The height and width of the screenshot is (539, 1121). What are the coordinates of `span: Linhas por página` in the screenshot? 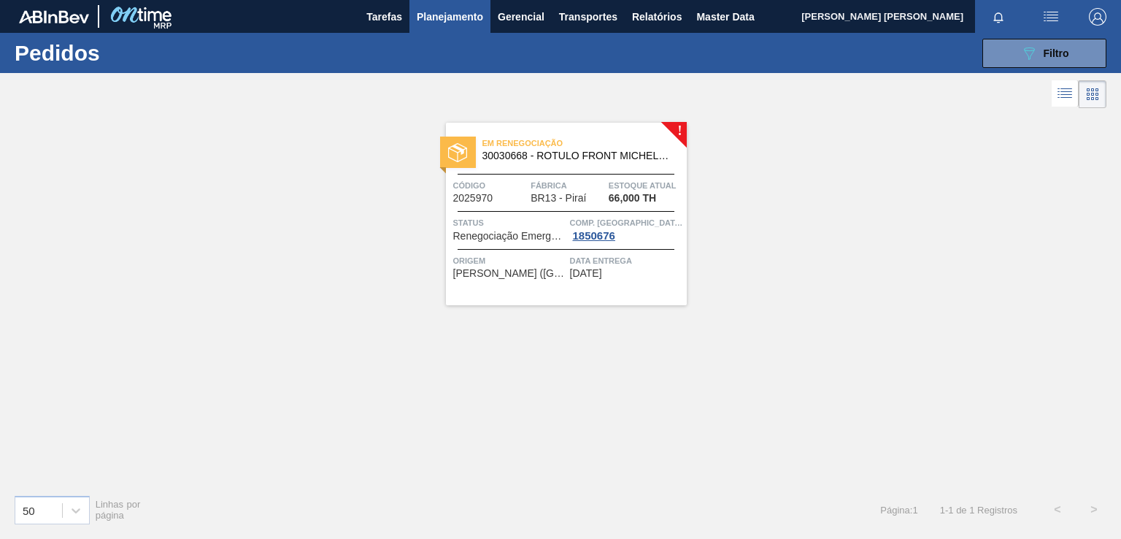 It's located at (118, 509).